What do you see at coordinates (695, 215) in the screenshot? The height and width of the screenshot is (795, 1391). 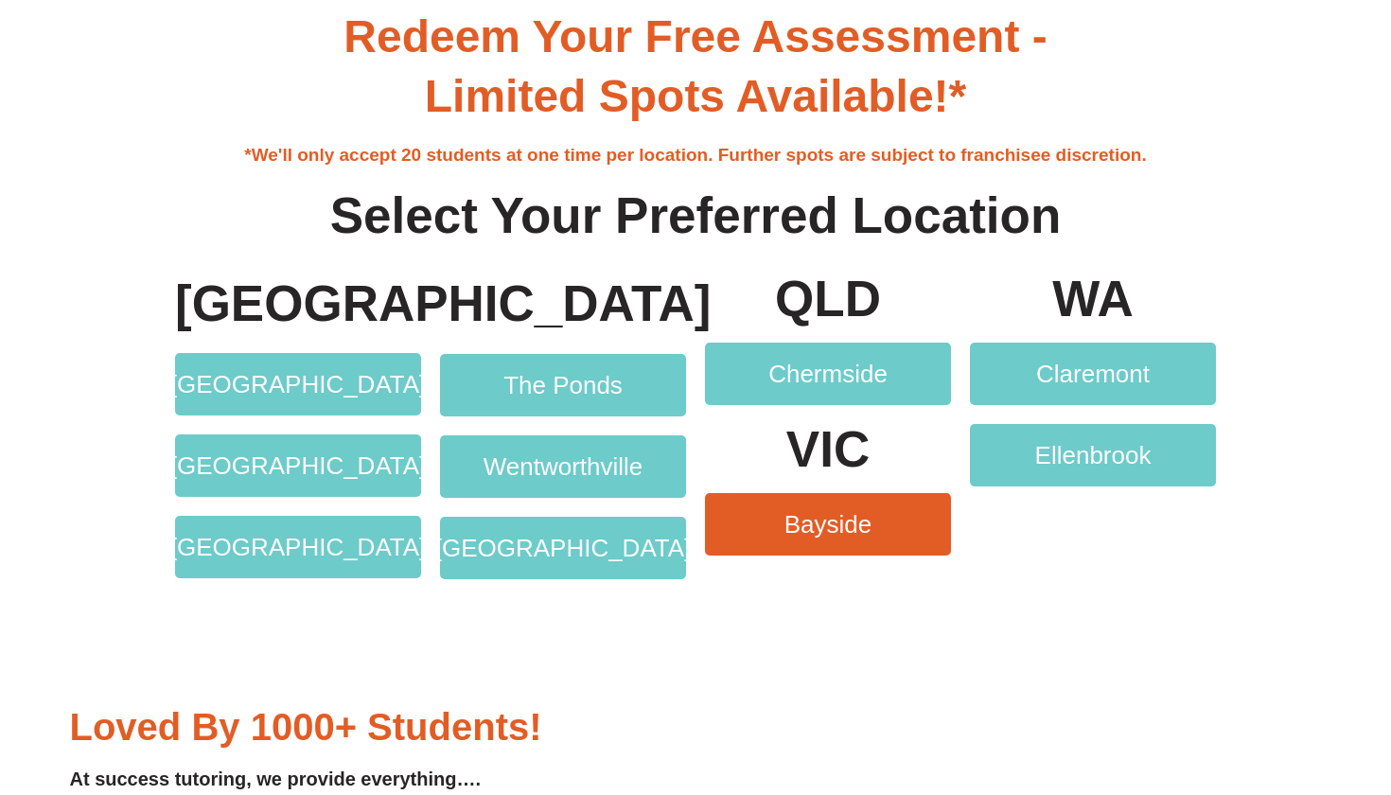 I see `b: Select Your Preferred Location` at bounding box center [695, 215].